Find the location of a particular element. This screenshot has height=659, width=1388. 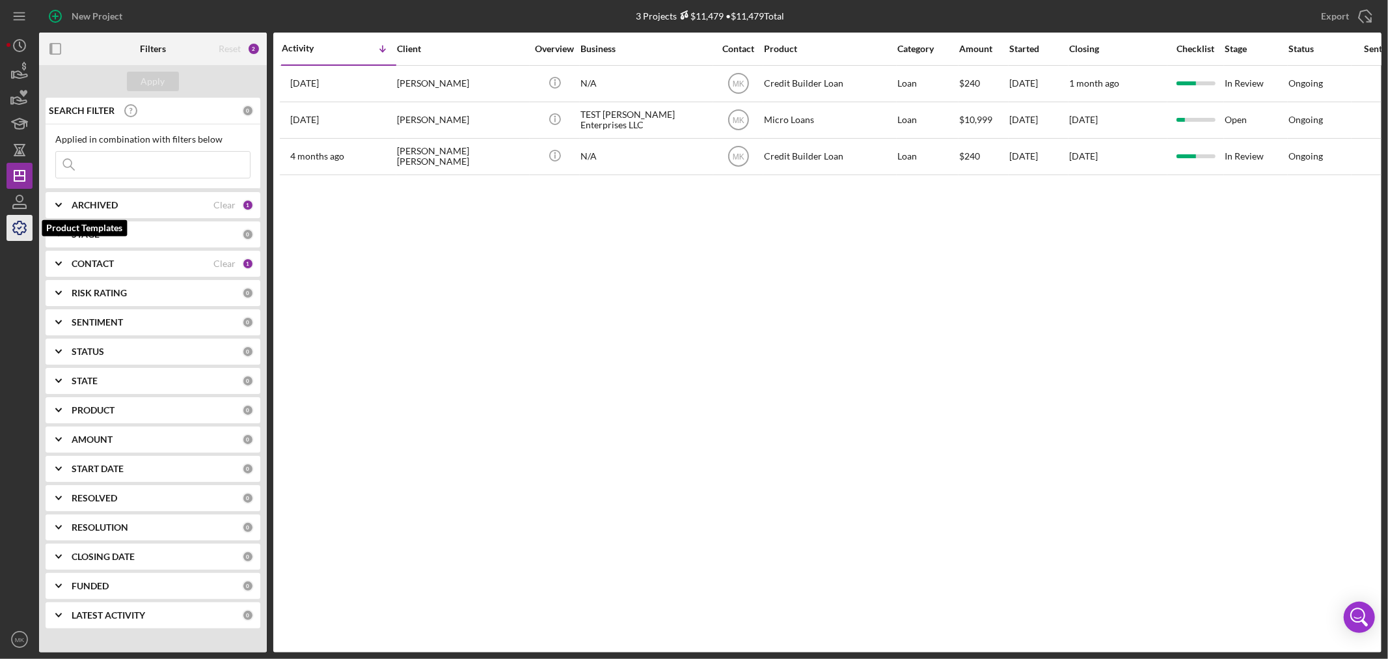

div: Client is located at coordinates (462, 49).